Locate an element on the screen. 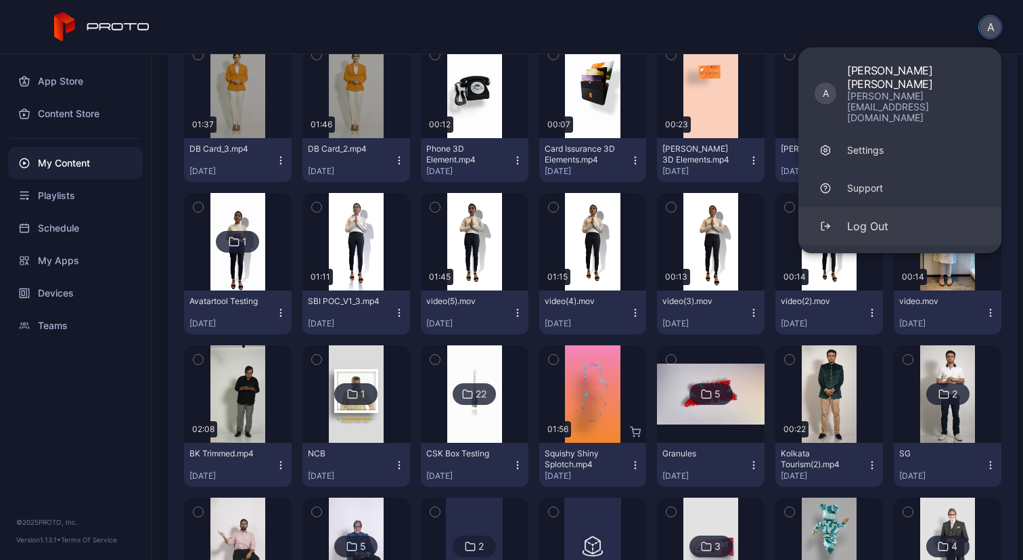 The image size is (1023, 560). a: My Apps is located at coordinates (75, 261).